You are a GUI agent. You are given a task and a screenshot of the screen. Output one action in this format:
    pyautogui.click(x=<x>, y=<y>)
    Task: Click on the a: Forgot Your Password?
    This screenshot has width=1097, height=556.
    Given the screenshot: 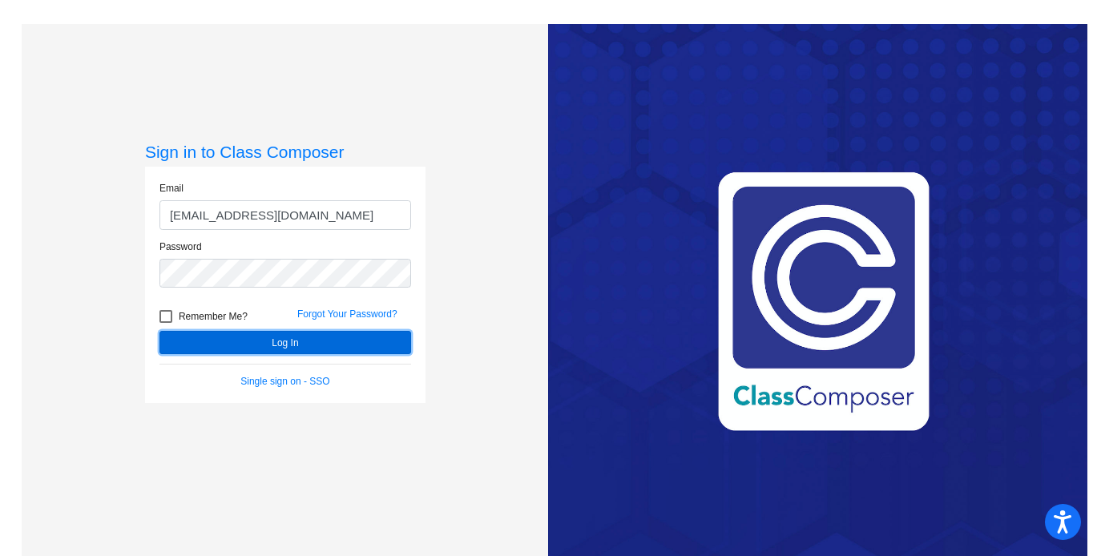 What is the action you would take?
    pyautogui.click(x=347, y=314)
    